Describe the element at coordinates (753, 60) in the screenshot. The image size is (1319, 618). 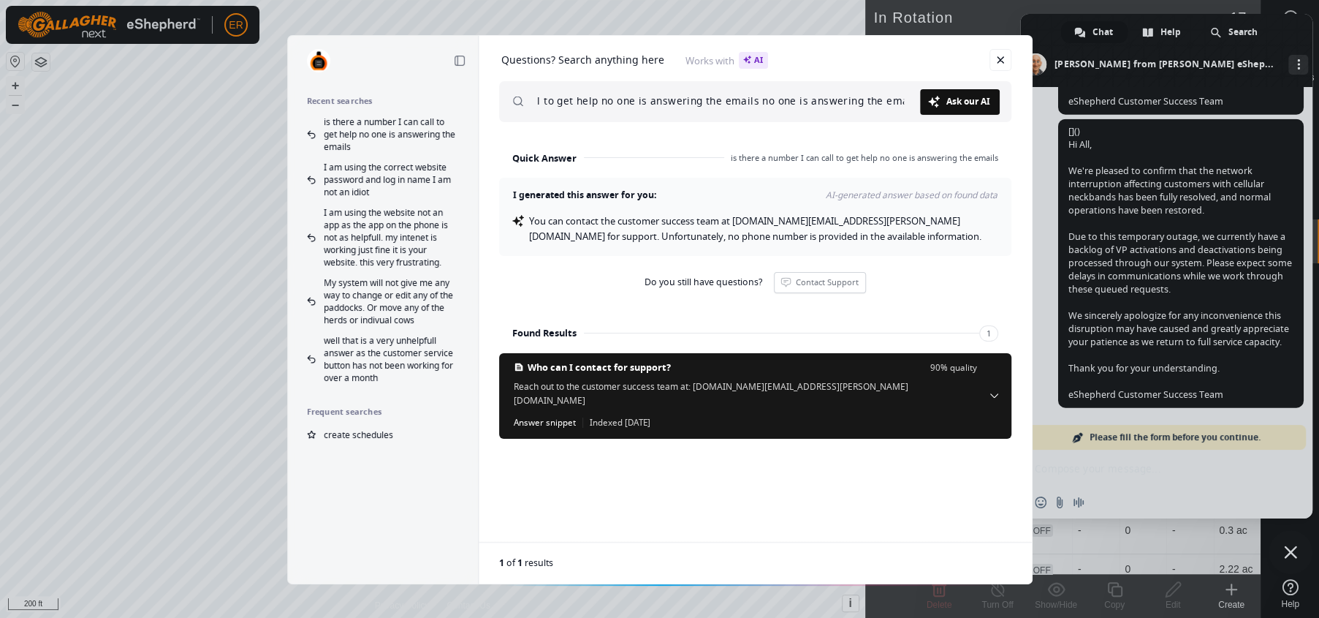
I see `span: AI` at that location.